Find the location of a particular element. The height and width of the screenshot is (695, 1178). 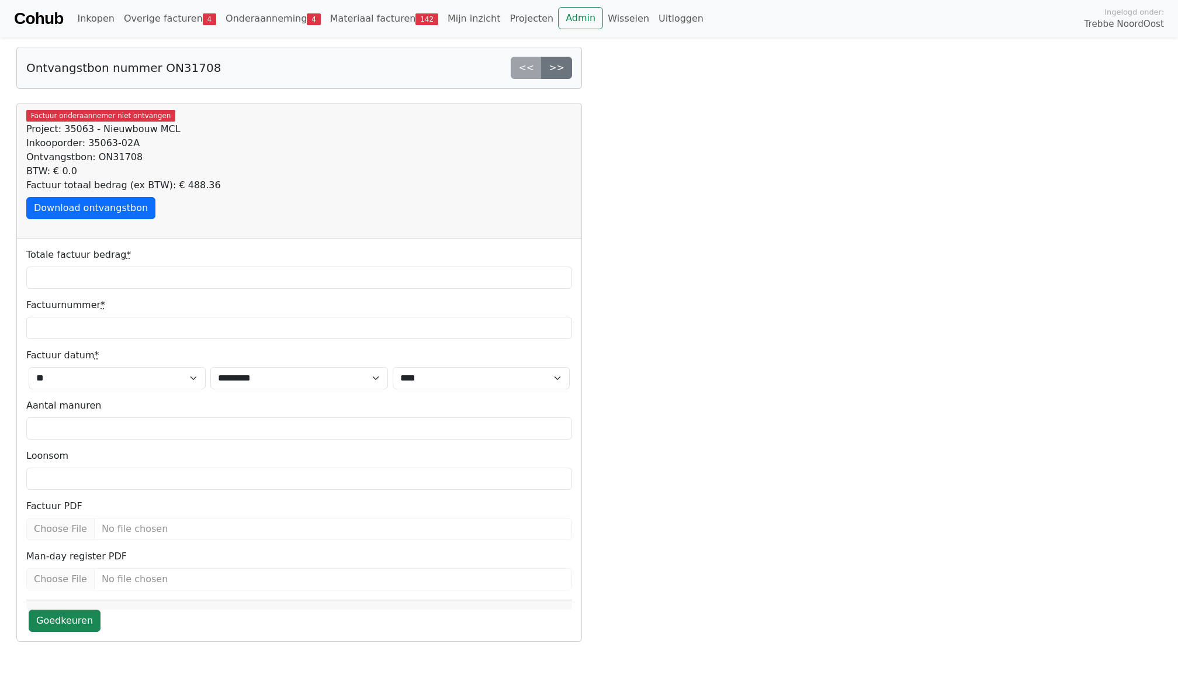

a: Wisselen is located at coordinates (628, 19).